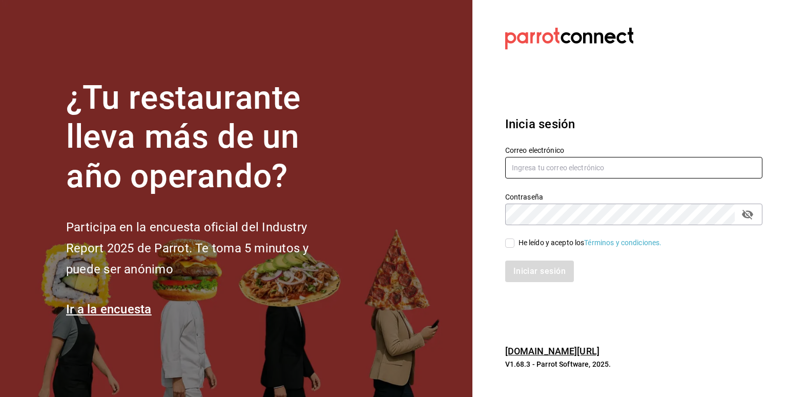 This screenshot has height=397, width=787. I want to click on a: Ir a la encuesta, so click(109, 309).